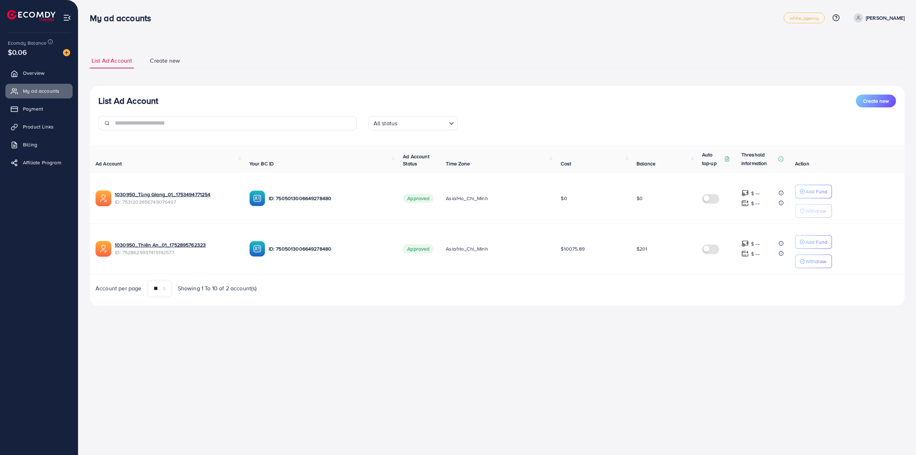  I want to click on a: 1030950_Thiên An_01_1752895762323, so click(176, 245).